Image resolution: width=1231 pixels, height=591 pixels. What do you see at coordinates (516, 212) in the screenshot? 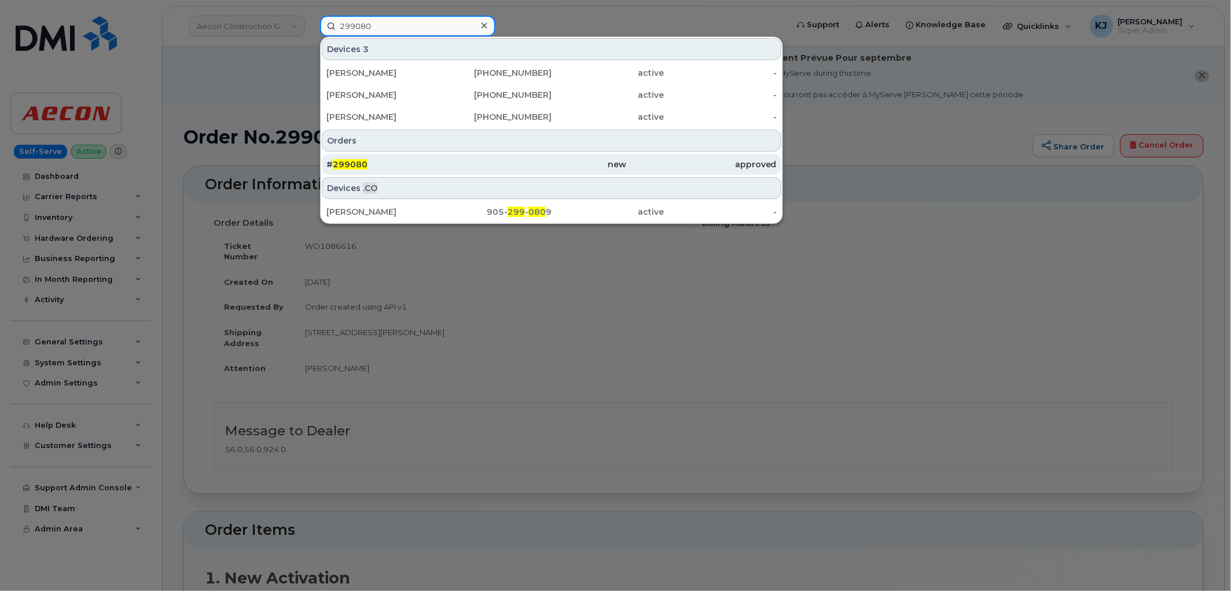
I see `span: 299` at bounding box center [516, 212].